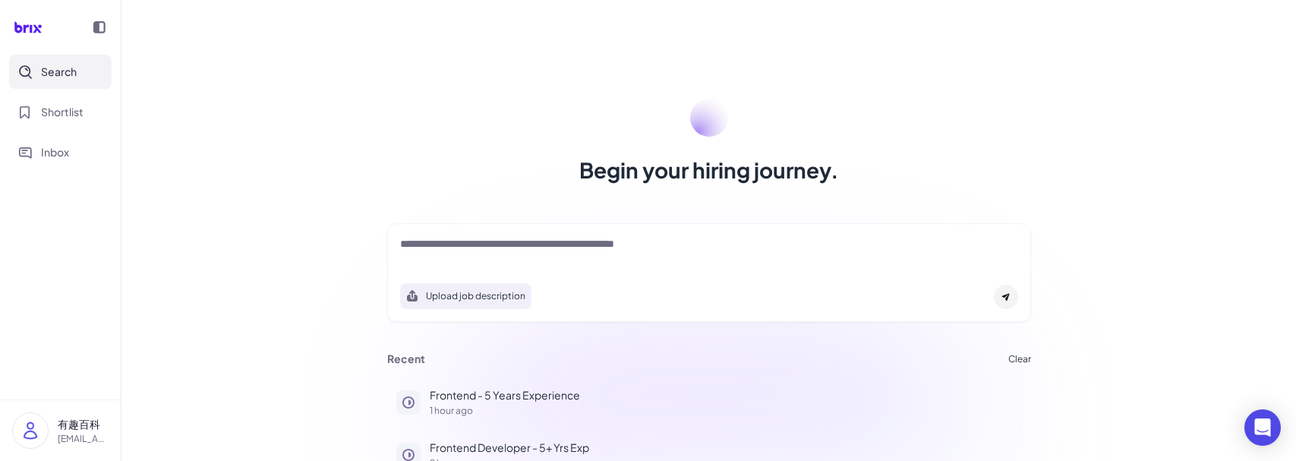  Describe the element at coordinates (726, 411) in the screenshot. I see `p: 1 hour ago` at that location.